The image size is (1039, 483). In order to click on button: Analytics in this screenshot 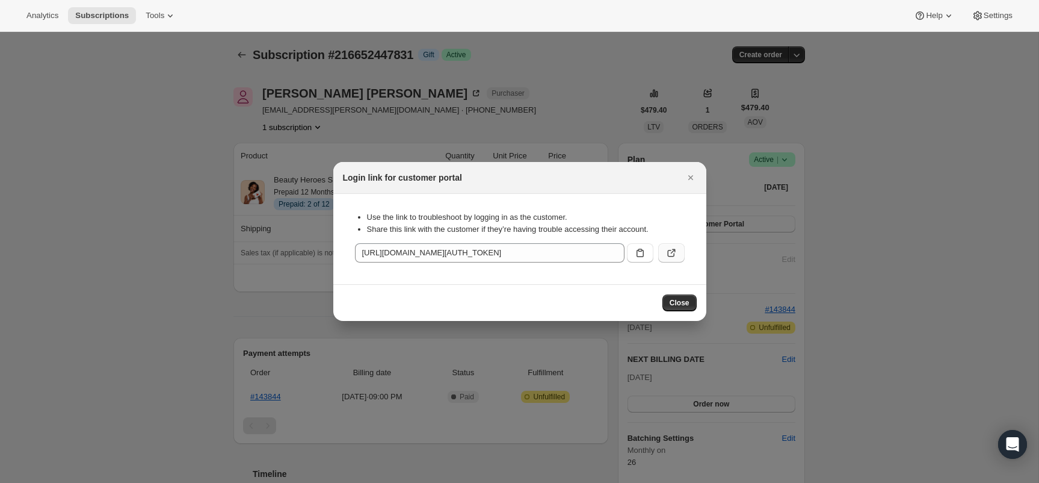, I will do `click(42, 16)`.